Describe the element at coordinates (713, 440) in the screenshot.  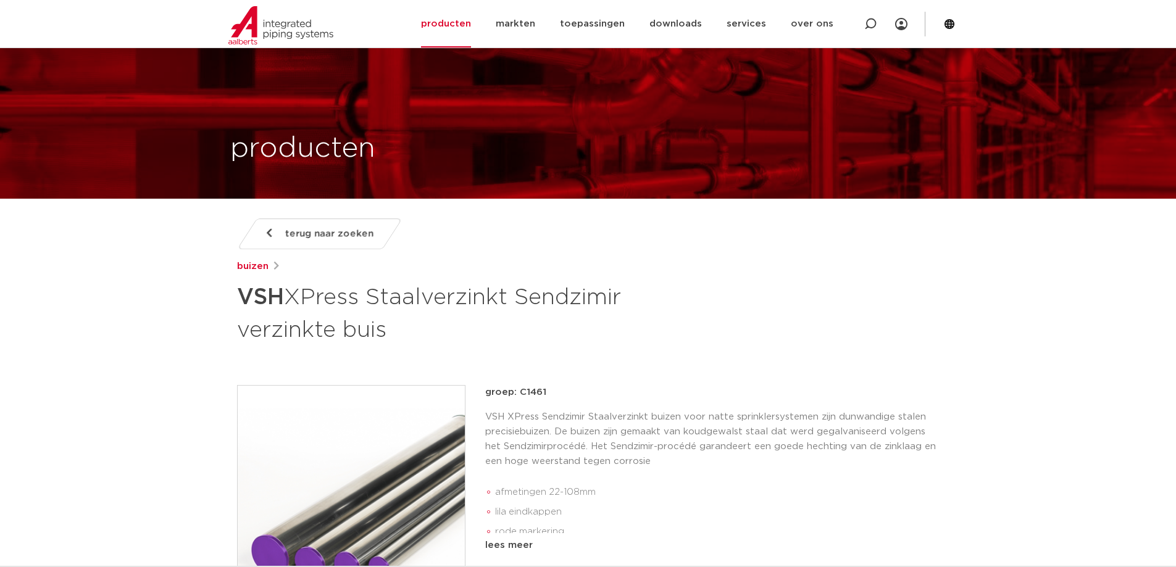
I see `p: VSH XPress Sendzimir Staalverzinkt buizen voor natte sprinklersystemen zijn dunwandige stalen pre...` at that location.